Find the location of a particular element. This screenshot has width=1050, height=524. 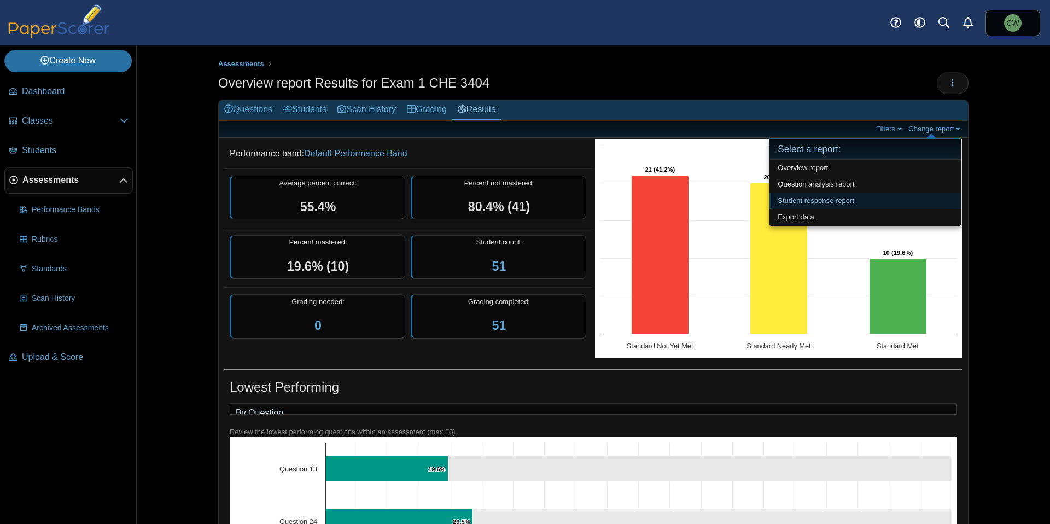

a: Classes is located at coordinates (68, 121).